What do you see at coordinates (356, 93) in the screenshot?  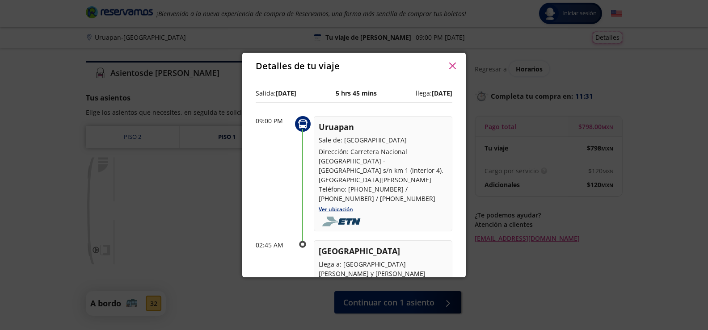 I see `p: 5 hrs 45 mins` at bounding box center [356, 93].